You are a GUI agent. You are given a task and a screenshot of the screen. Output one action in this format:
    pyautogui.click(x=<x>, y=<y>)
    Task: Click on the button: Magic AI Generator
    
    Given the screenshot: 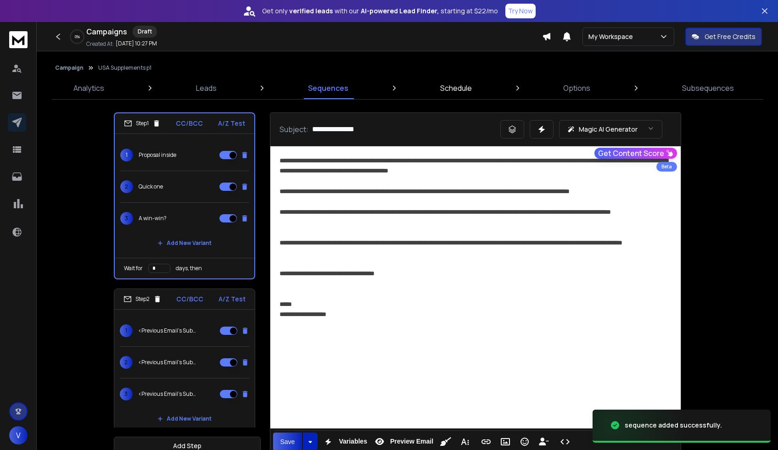 What is the action you would take?
    pyautogui.click(x=611, y=129)
    